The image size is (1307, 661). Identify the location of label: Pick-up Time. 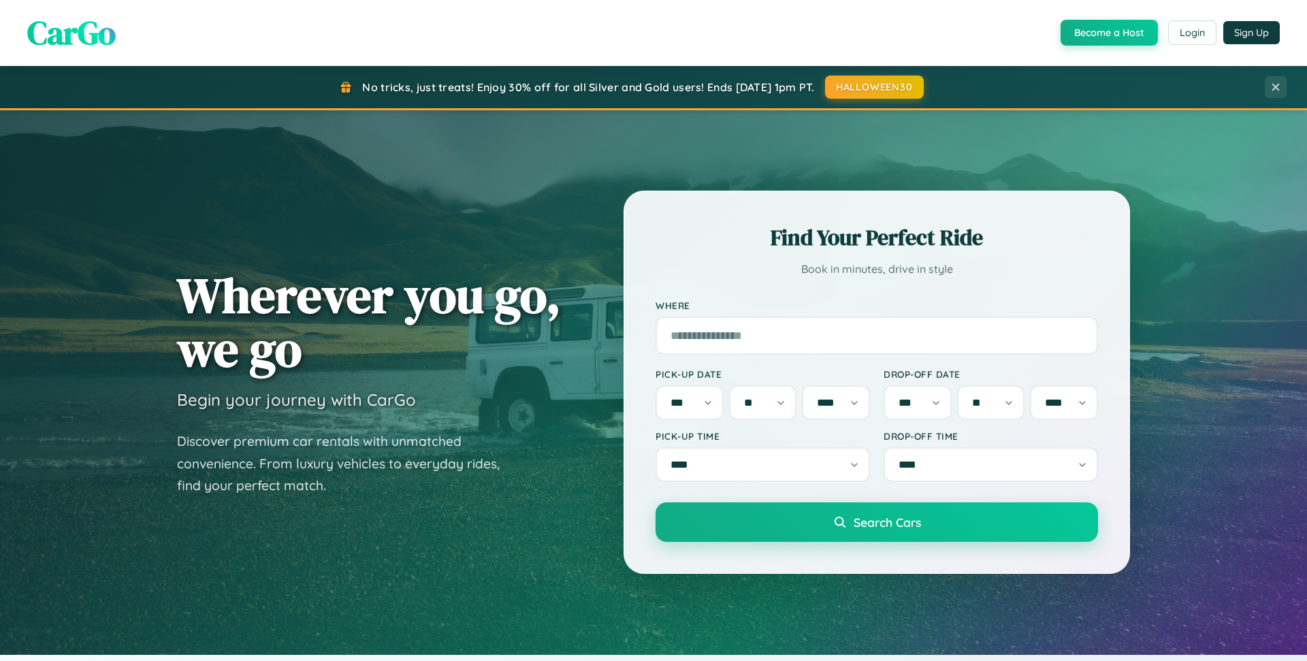
(762, 436).